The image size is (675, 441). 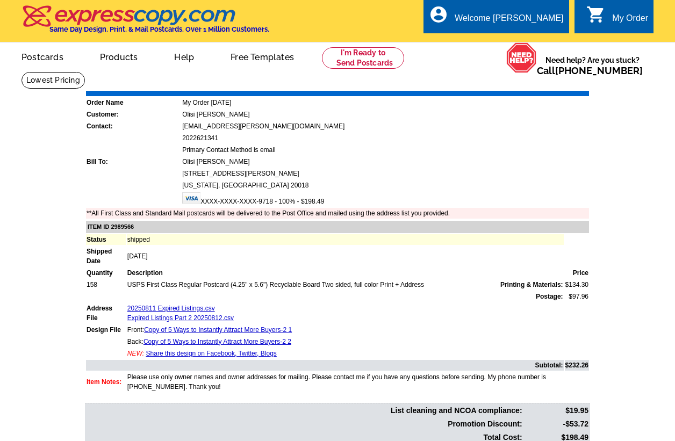 What do you see at coordinates (593, 66) in the screenshot?
I see `span: Need help? Are you stuck?` at bounding box center [593, 66].